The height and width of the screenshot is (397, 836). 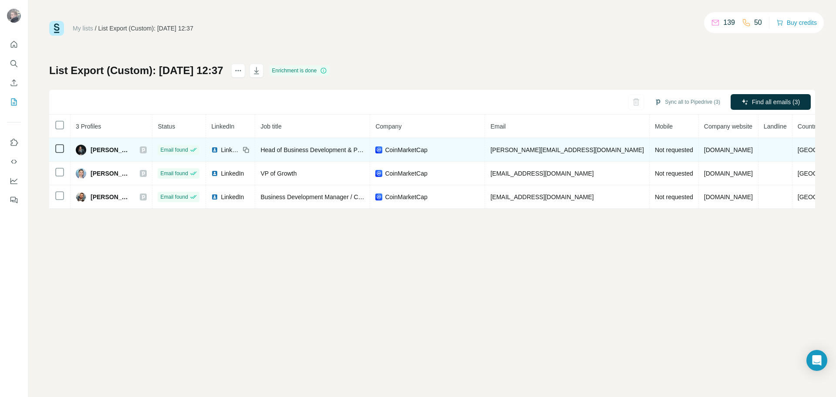 What do you see at coordinates (14, 44) in the screenshot?
I see `button: Quick start` at bounding box center [14, 44].